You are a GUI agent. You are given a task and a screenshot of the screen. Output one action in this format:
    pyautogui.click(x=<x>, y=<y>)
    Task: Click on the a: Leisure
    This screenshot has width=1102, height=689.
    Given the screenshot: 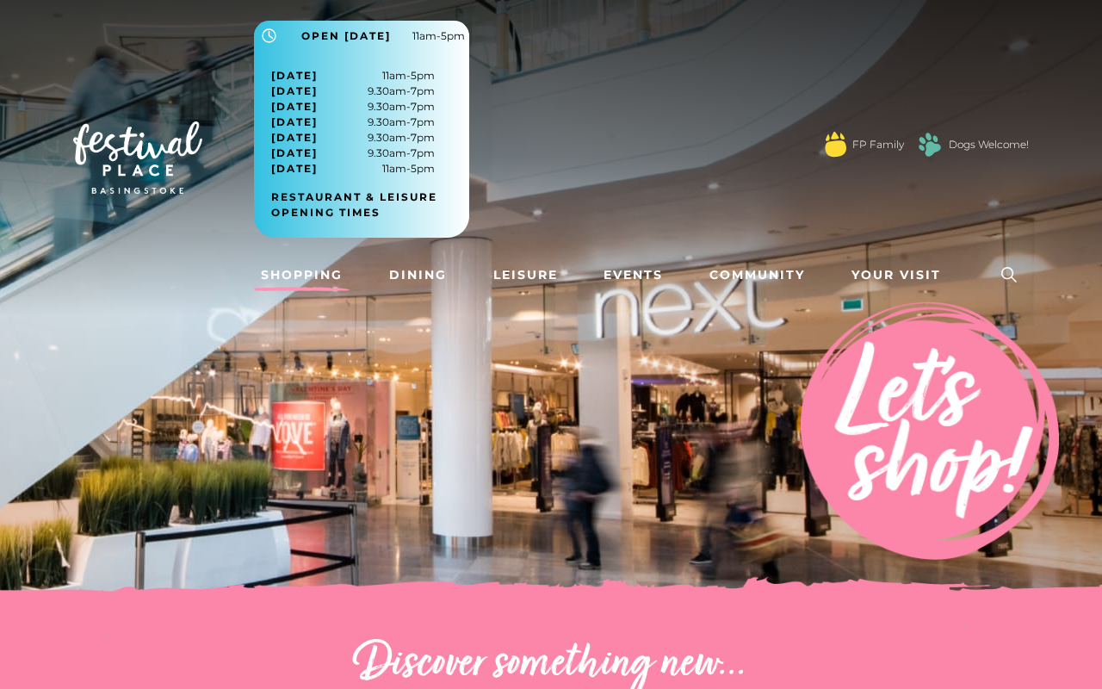 What is the action you would take?
    pyautogui.click(x=525, y=275)
    